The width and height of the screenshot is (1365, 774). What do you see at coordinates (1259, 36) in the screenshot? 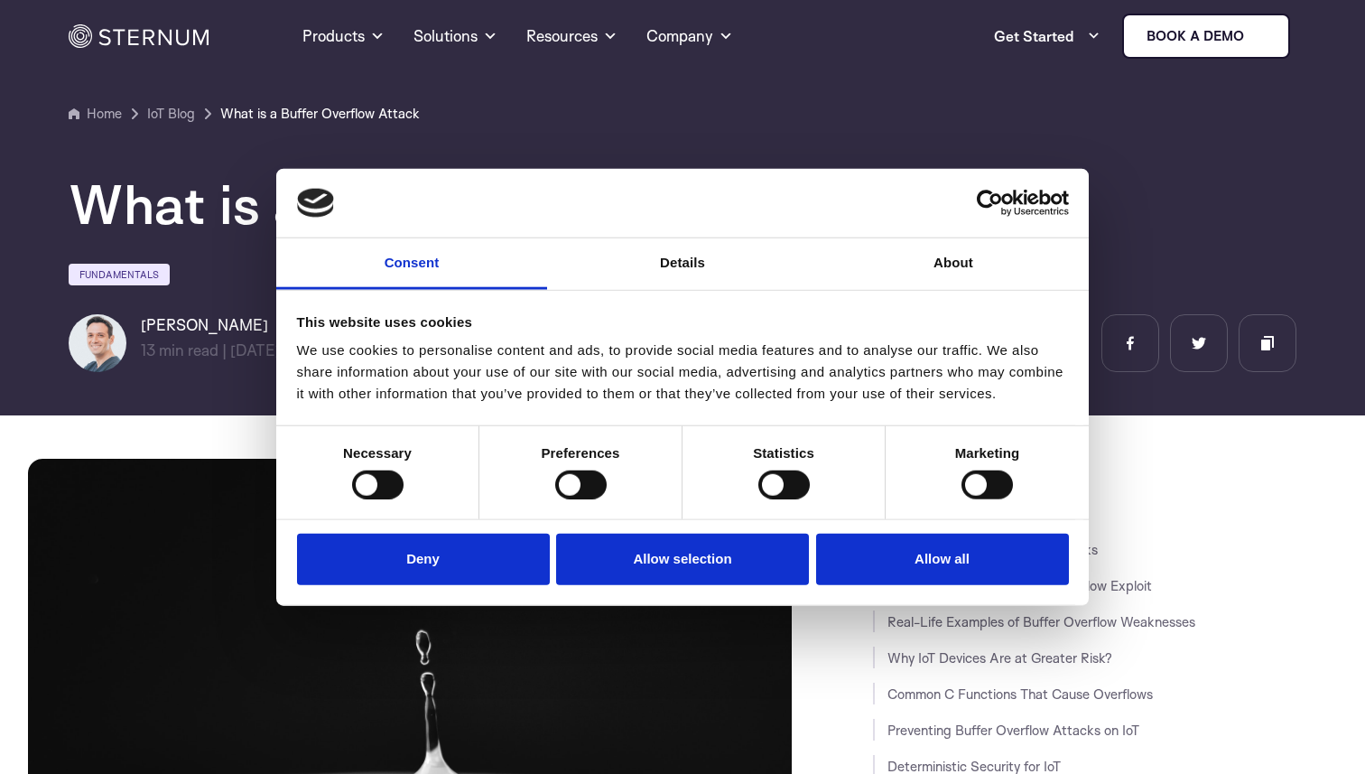
I see `img: sternum iot` at bounding box center [1259, 36].